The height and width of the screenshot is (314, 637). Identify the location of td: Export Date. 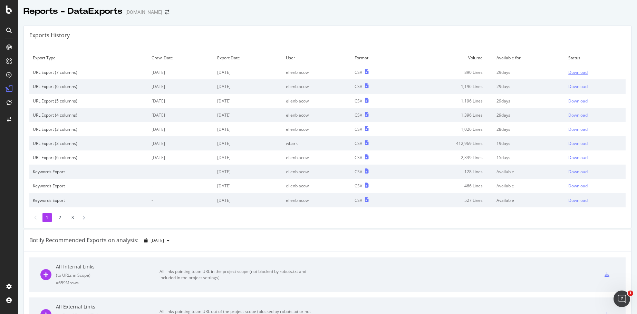
(248, 58).